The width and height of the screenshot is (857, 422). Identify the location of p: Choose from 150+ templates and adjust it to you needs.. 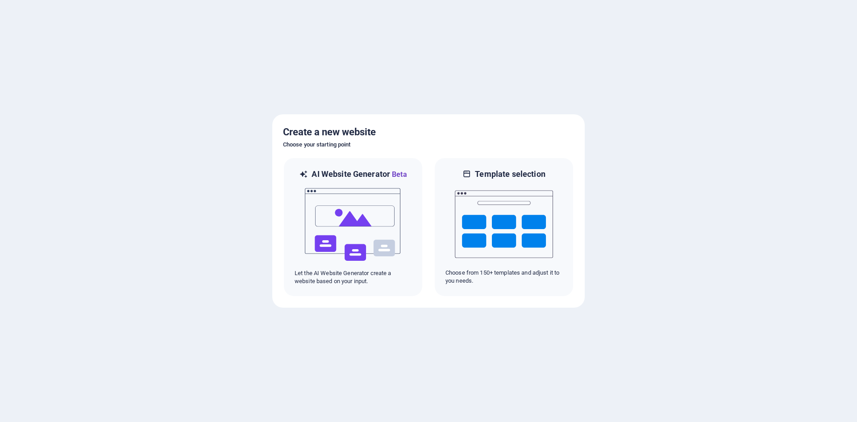
(504, 277).